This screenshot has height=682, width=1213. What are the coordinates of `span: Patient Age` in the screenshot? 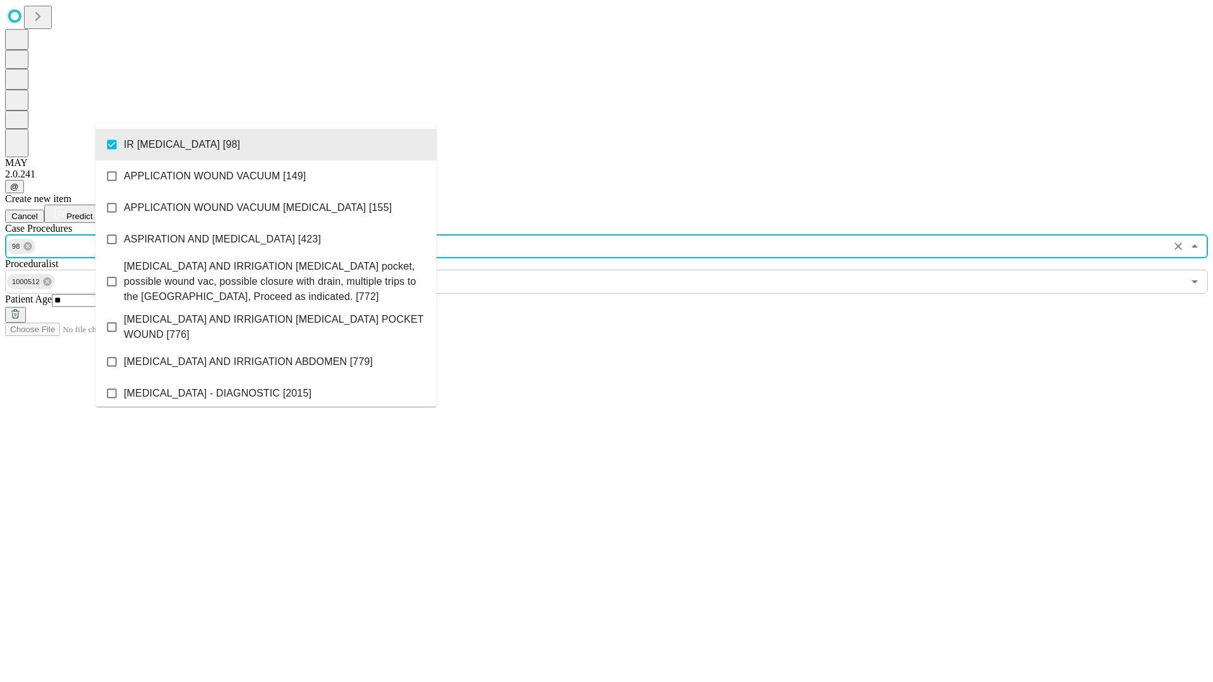 It's located at (28, 299).